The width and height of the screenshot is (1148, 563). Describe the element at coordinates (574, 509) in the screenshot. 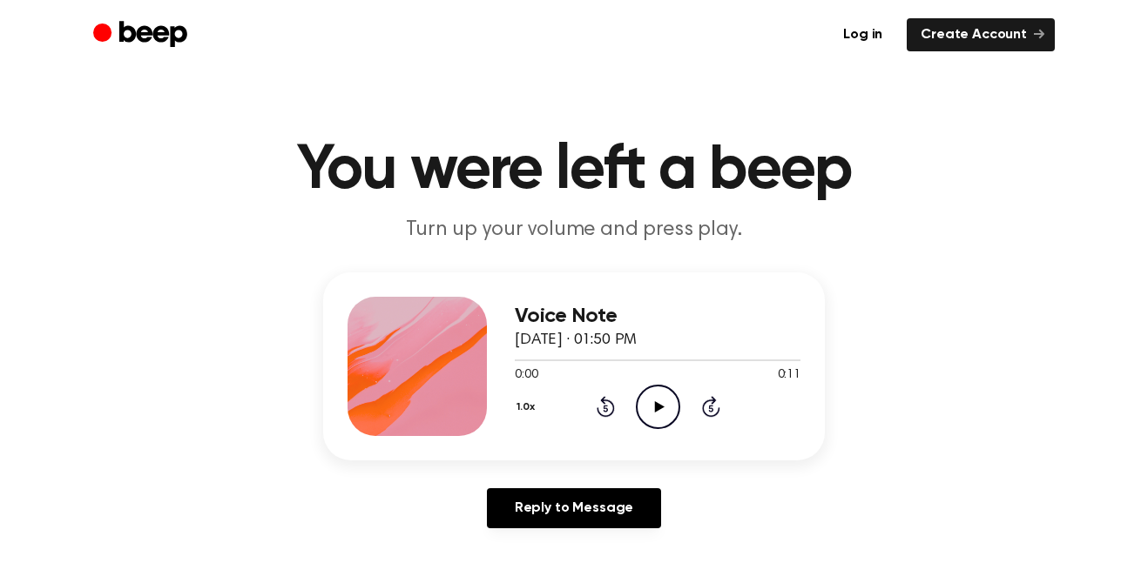

I see `a: Reply to Message` at that location.